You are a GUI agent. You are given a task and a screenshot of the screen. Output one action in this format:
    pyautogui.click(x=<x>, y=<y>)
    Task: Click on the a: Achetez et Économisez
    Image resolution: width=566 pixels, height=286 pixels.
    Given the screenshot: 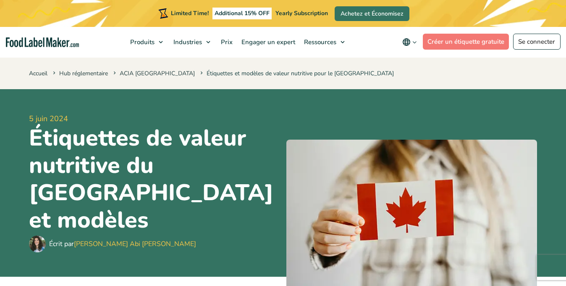 What is the action you would take?
    pyautogui.click(x=372, y=13)
    